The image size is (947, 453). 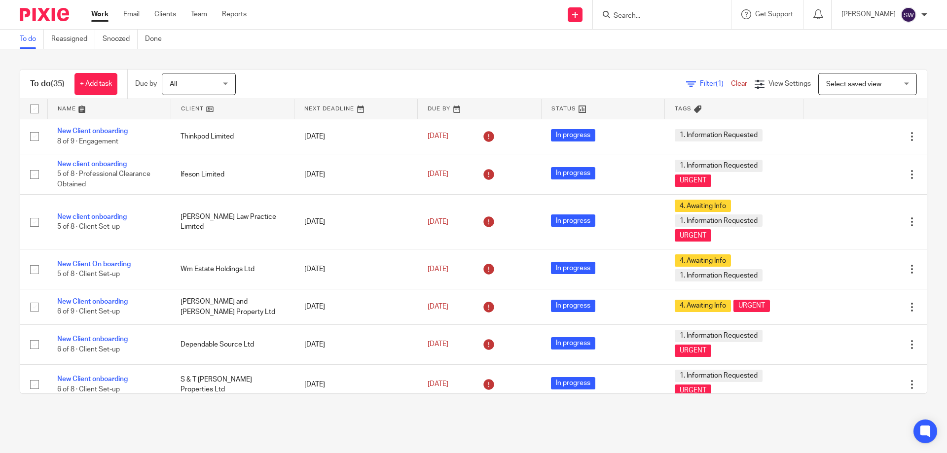 I want to click on img: Pixie, so click(x=44, y=14).